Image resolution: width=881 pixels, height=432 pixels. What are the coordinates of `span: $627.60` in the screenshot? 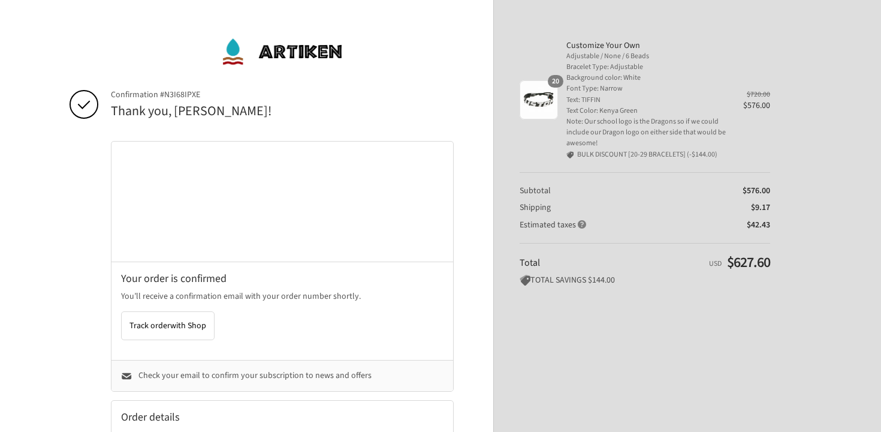 It's located at (749, 262).